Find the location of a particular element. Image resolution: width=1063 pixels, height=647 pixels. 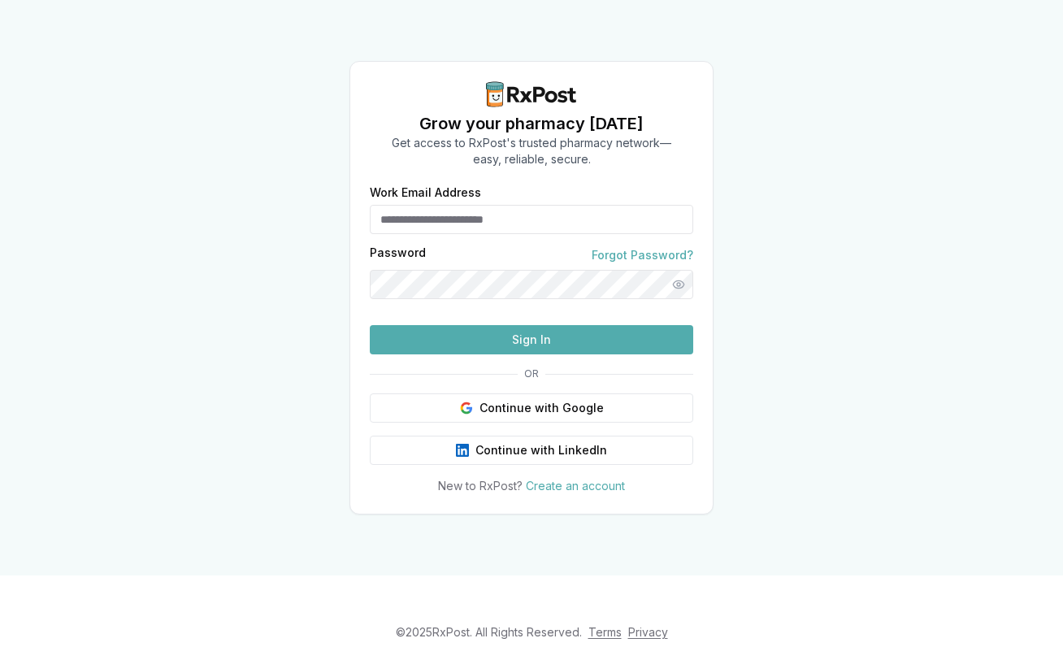

a: Forgot Password? is located at coordinates (642, 255).